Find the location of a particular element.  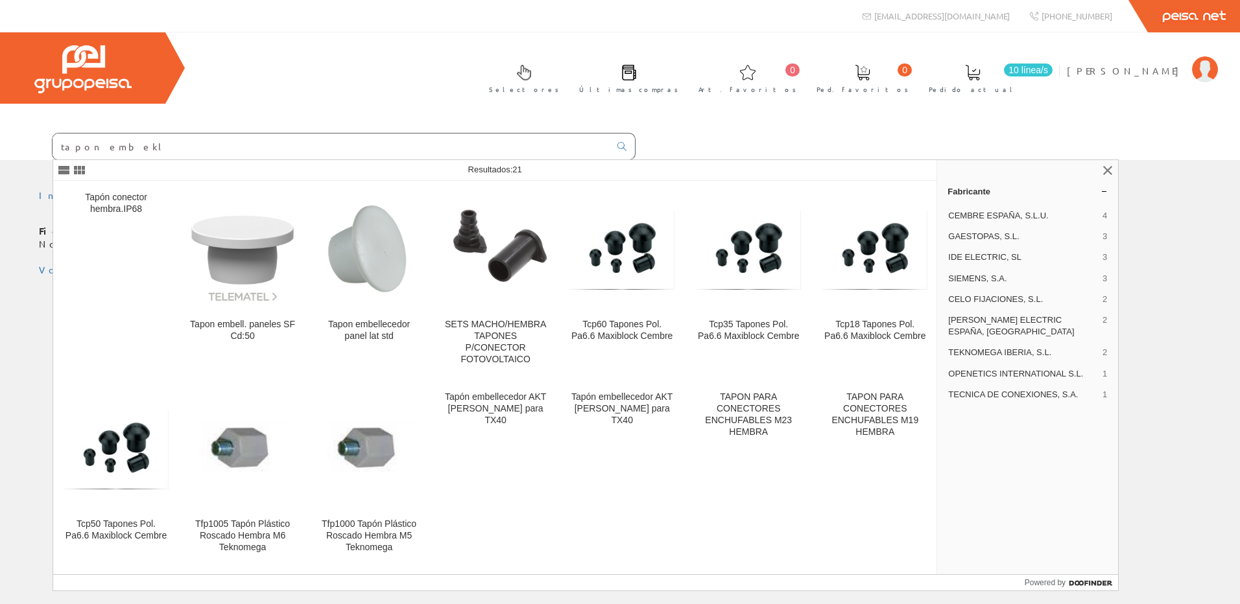

a: Tcp18 Tapones Pol. Pa6.6 Maxiblock Cembre Tcp18 Tapones Pol. Pa6.6 Maxiblock Cembre is located at coordinates (875, 281).